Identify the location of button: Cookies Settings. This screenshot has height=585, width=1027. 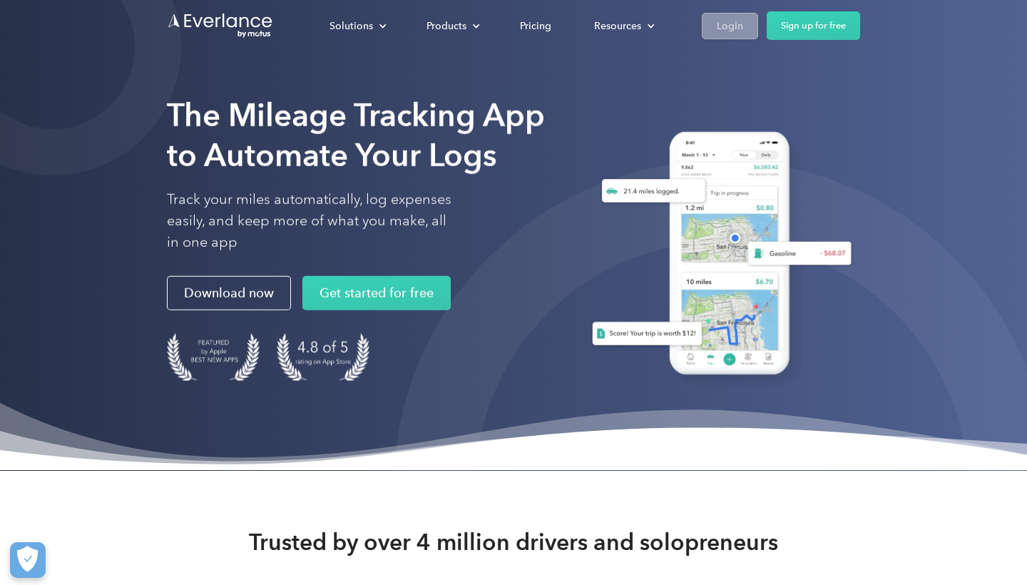
(28, 560).